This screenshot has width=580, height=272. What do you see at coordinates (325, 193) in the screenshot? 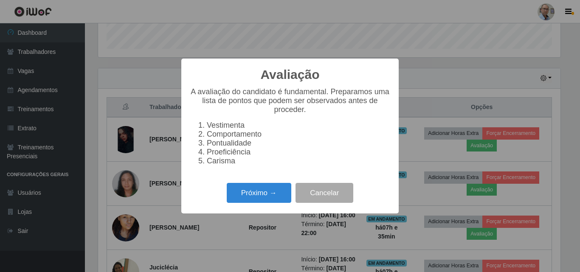
I see `button: Cancelar` at bounding box center [325, 193].